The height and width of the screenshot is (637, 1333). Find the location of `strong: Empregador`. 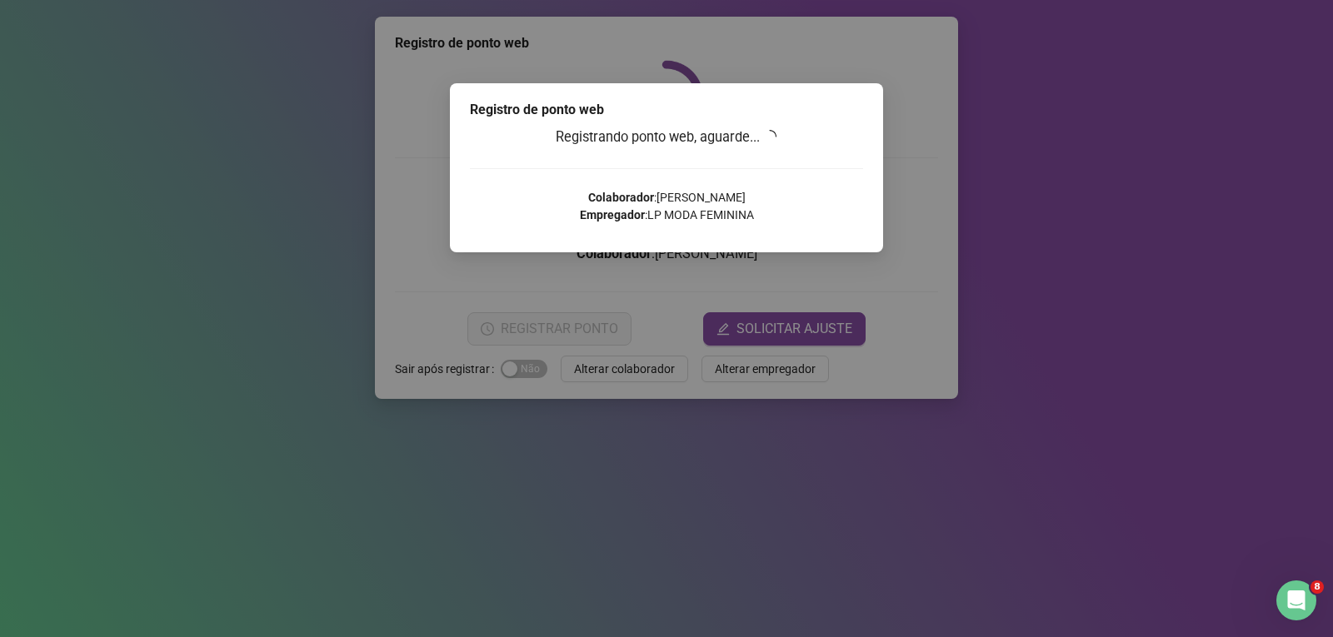

strong: Empregador is located at coordinates (612, 215).